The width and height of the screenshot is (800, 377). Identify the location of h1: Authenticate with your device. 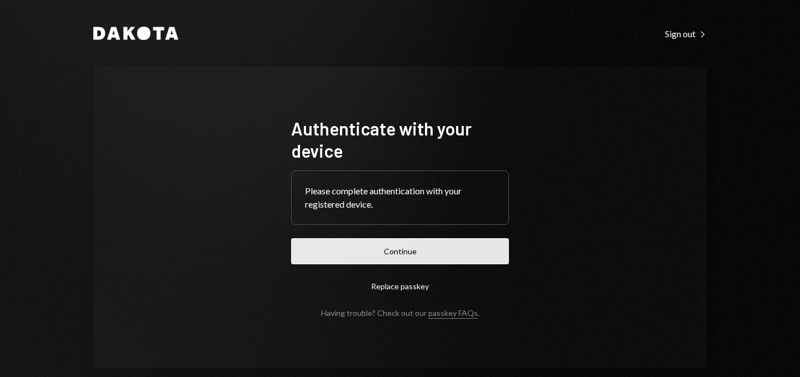
(400, 140).